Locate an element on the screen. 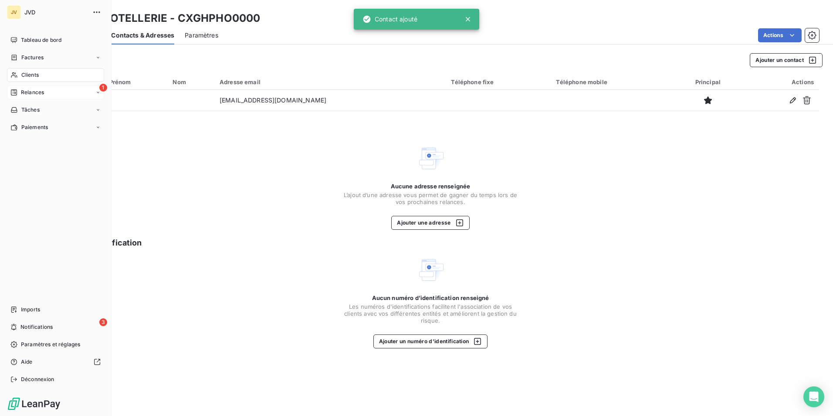  button: Actions is located at coordinates (780, 35).